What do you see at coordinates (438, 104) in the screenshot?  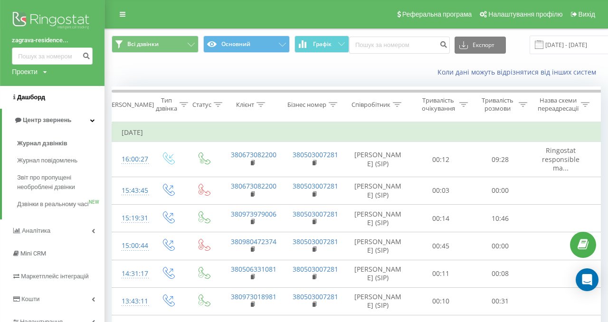 I see `div: Тривалість очікування` at bounding box center [438, 104].